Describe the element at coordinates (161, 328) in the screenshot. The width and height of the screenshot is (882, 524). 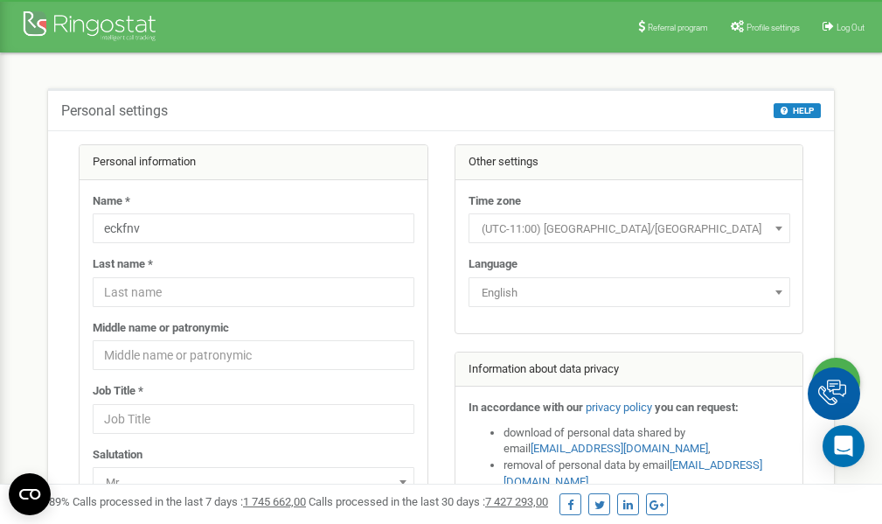
I see `label: Middle name or patronymic` at that location.